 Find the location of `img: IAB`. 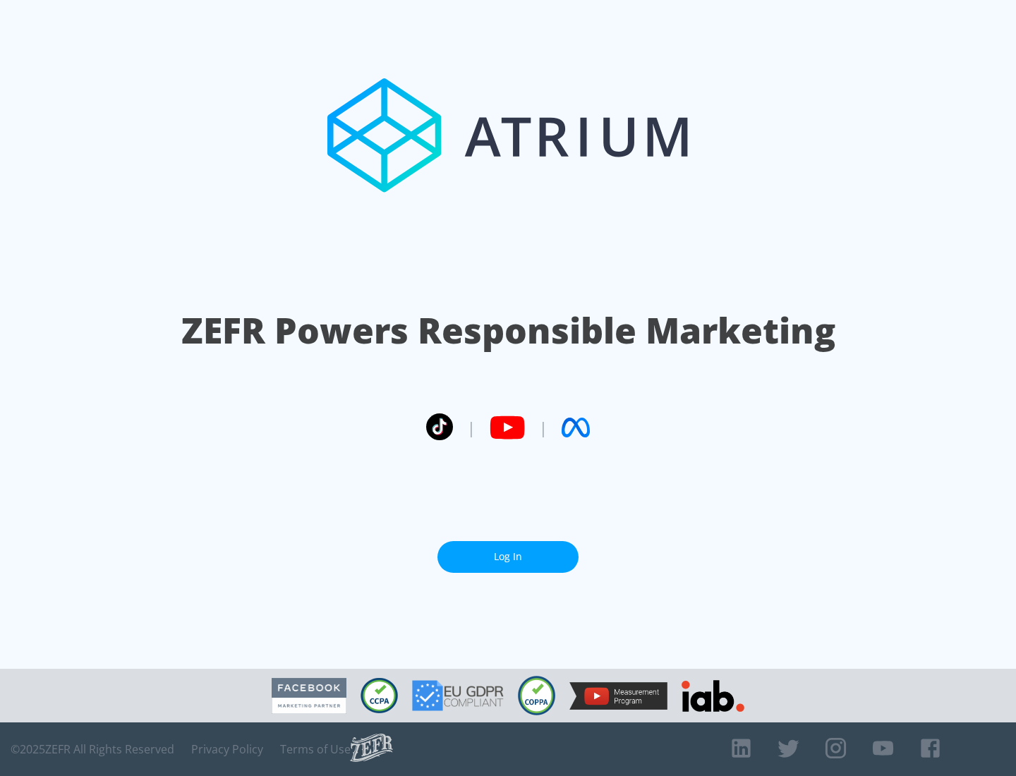

img: IAB is located at coordinates (712, 696).